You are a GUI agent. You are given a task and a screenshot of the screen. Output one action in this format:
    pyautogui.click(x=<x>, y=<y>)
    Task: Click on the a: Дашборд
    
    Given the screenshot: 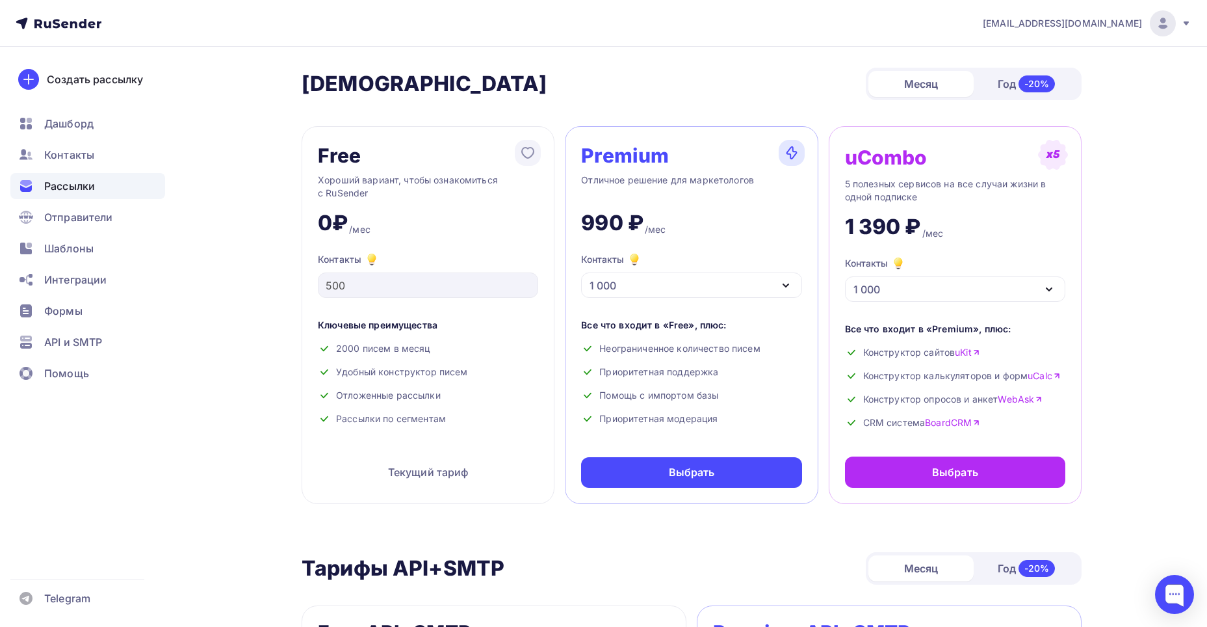 What is the action you would take?
    pyautogui.click(x=88, y=124)
    